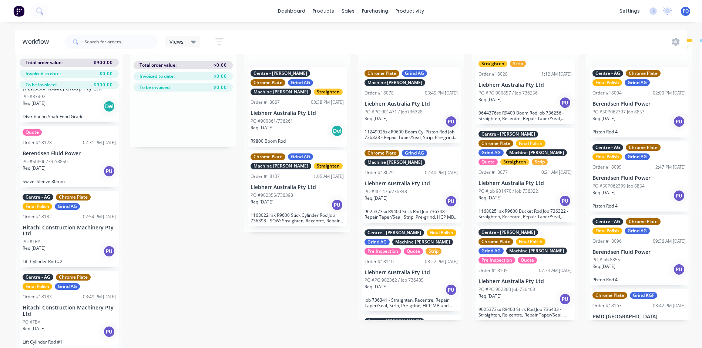  Describe the element at coordinates (619, 112) in the screenshot. I see `p: PO #50P062397 Job 8853` at that location.